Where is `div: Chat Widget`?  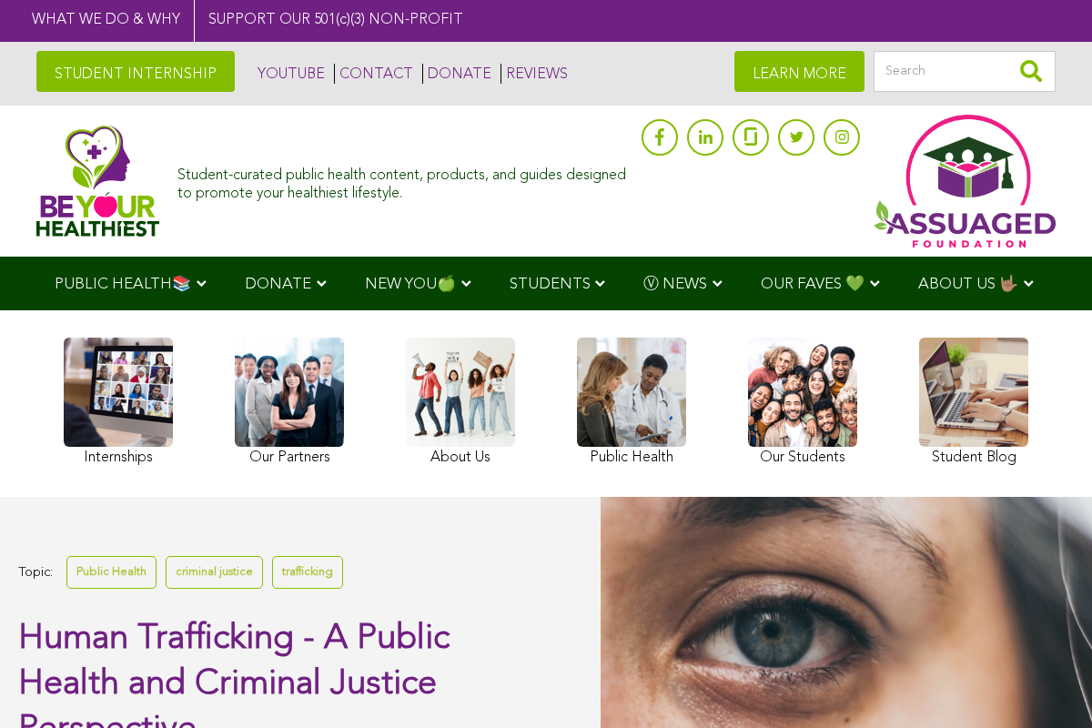
div: Chat Widget is located at coordinates (1047, 685).